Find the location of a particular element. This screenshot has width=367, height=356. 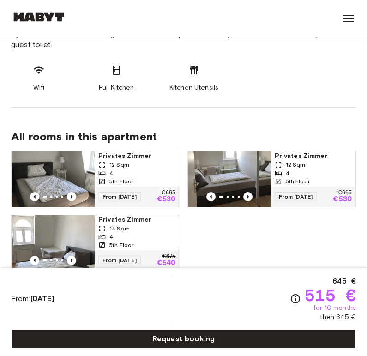

span: 515 € is located at coordinates (330, 295).